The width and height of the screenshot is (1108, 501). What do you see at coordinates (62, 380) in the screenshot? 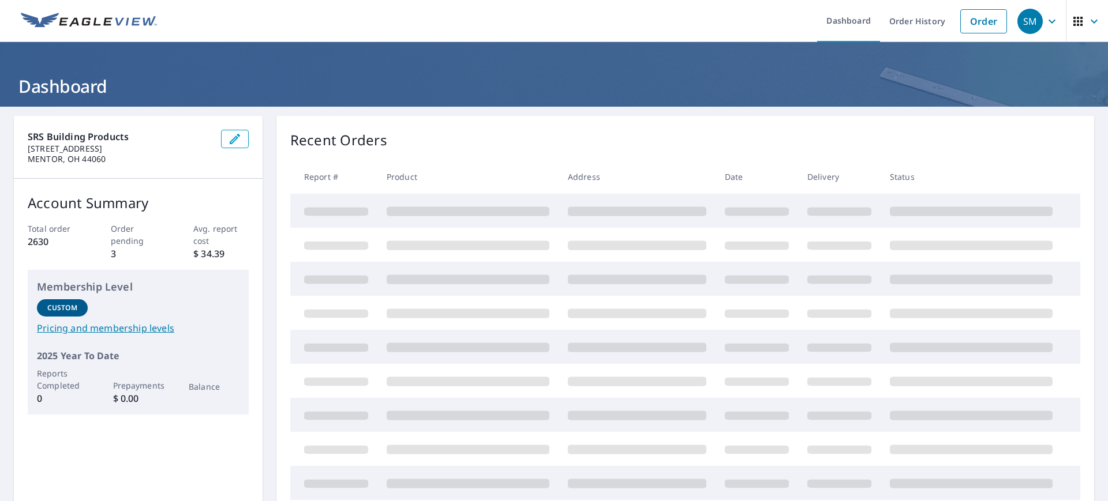
I see `p: Reports Completed` at bounding box center [62, 380].